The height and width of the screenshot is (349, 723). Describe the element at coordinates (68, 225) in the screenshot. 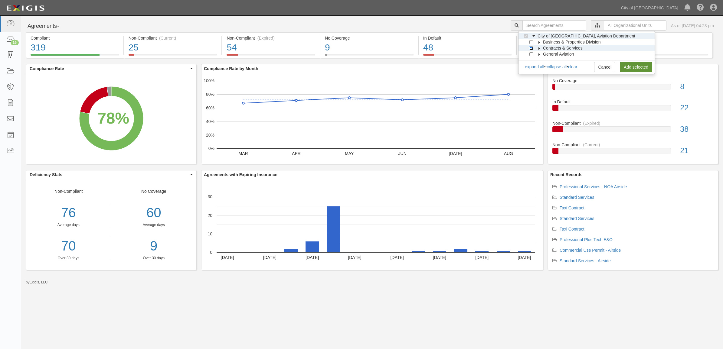

I see `div: Average days` at that location.